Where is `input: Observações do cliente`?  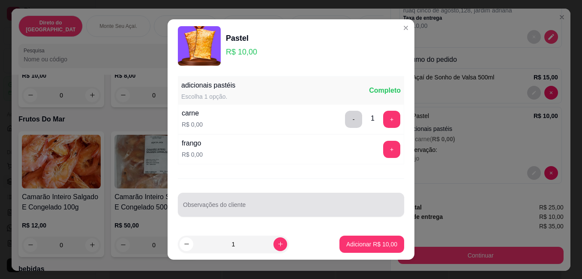 input: Observações do cliente is located at coordinates (291, 208).